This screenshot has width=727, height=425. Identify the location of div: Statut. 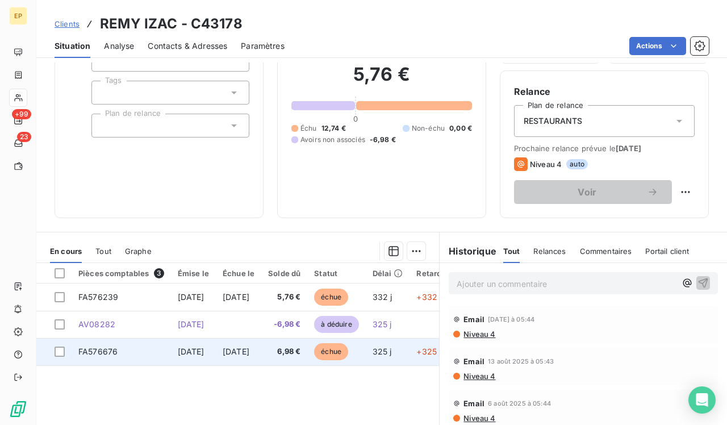
(336, 273).